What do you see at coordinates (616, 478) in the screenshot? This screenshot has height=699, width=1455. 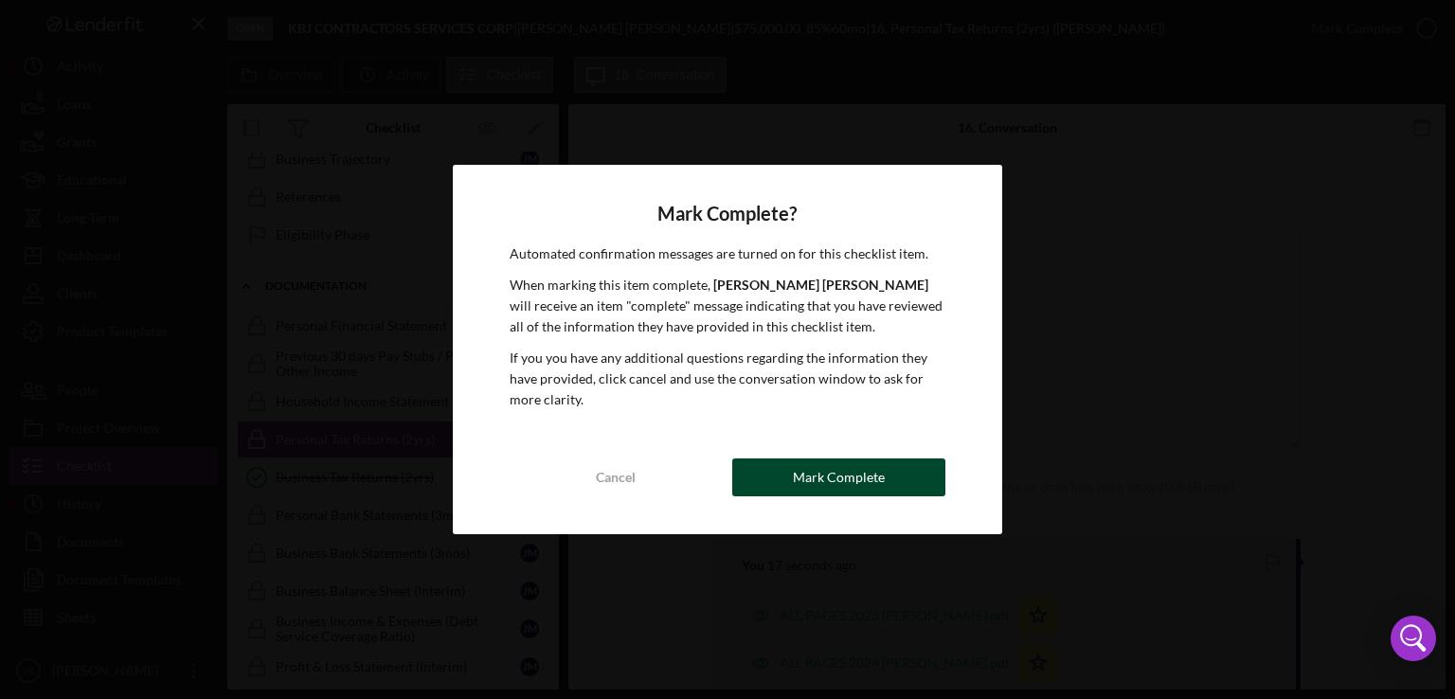 I see `div: Cancel` at bounding box center [616, 478].